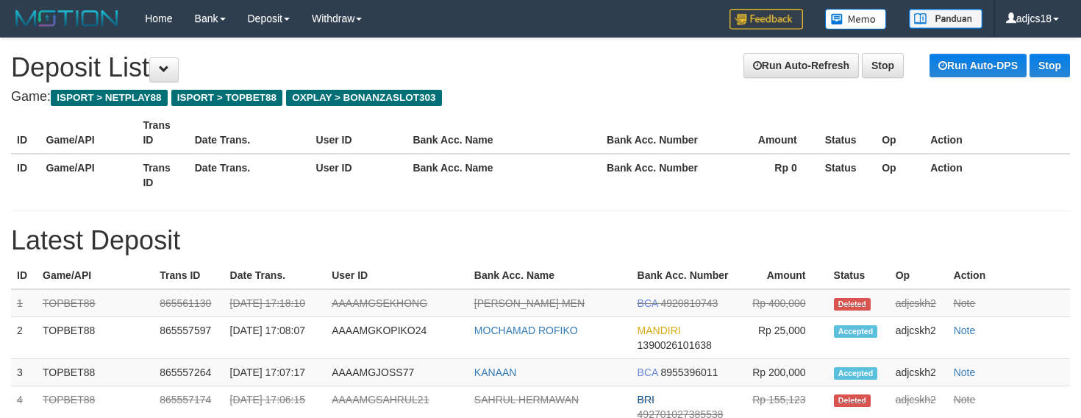  Describe the element at coordinates (801, 65) in the screenshot. I see `a: Run Auto-Refresh` at that location.